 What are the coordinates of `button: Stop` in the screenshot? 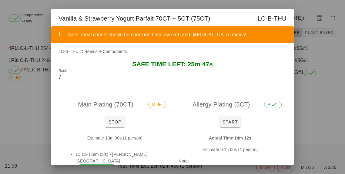 It's located at (115, 122).